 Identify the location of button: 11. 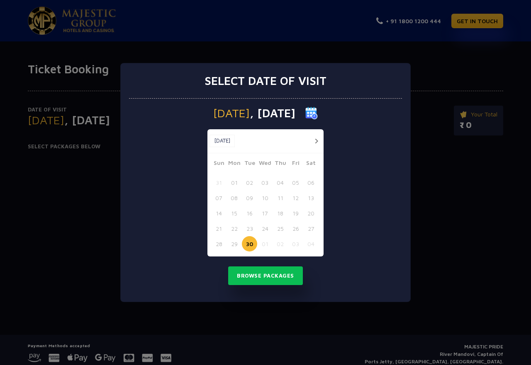
(280, 198).